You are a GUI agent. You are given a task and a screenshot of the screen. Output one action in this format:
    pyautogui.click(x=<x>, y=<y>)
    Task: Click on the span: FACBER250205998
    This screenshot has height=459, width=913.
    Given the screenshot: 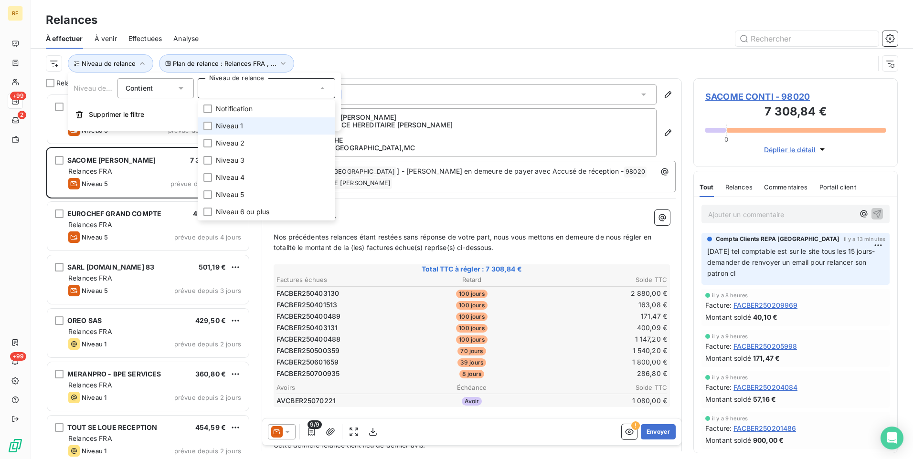 What is the action you would take?
    pyautogui.click(x=765, y=346)
    